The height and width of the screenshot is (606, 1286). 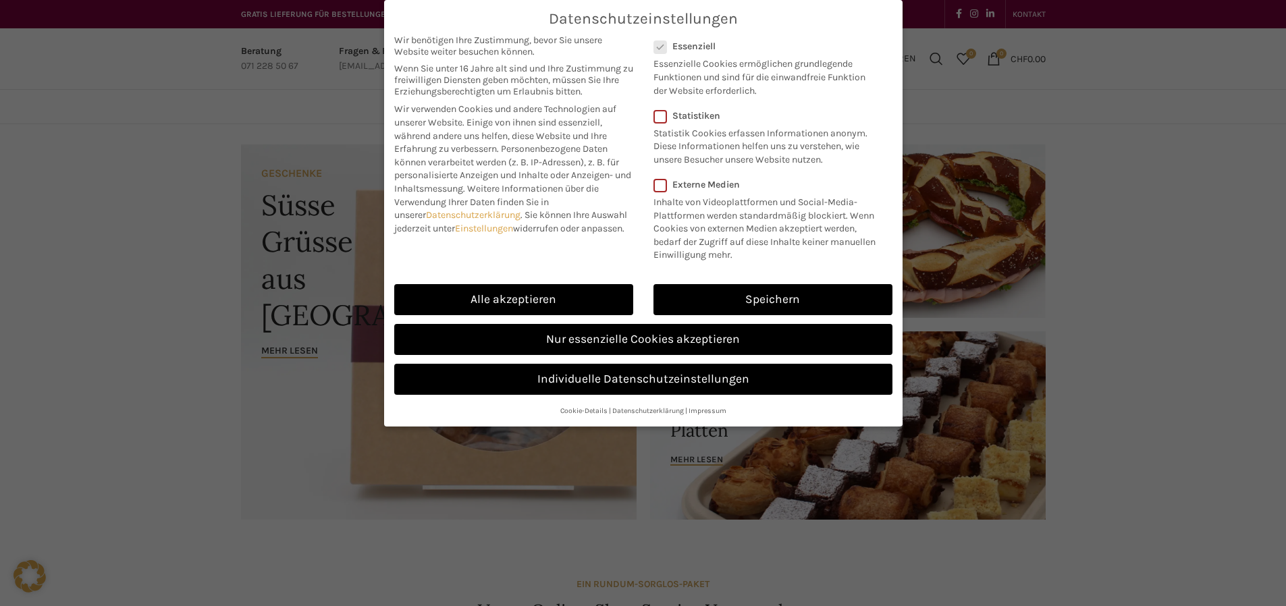 What do you see at coordinates (643, 340) in the screenshot?
I see `a: Nur essenzielle Cookies akzeptieren` at bounding box center [643, 340].